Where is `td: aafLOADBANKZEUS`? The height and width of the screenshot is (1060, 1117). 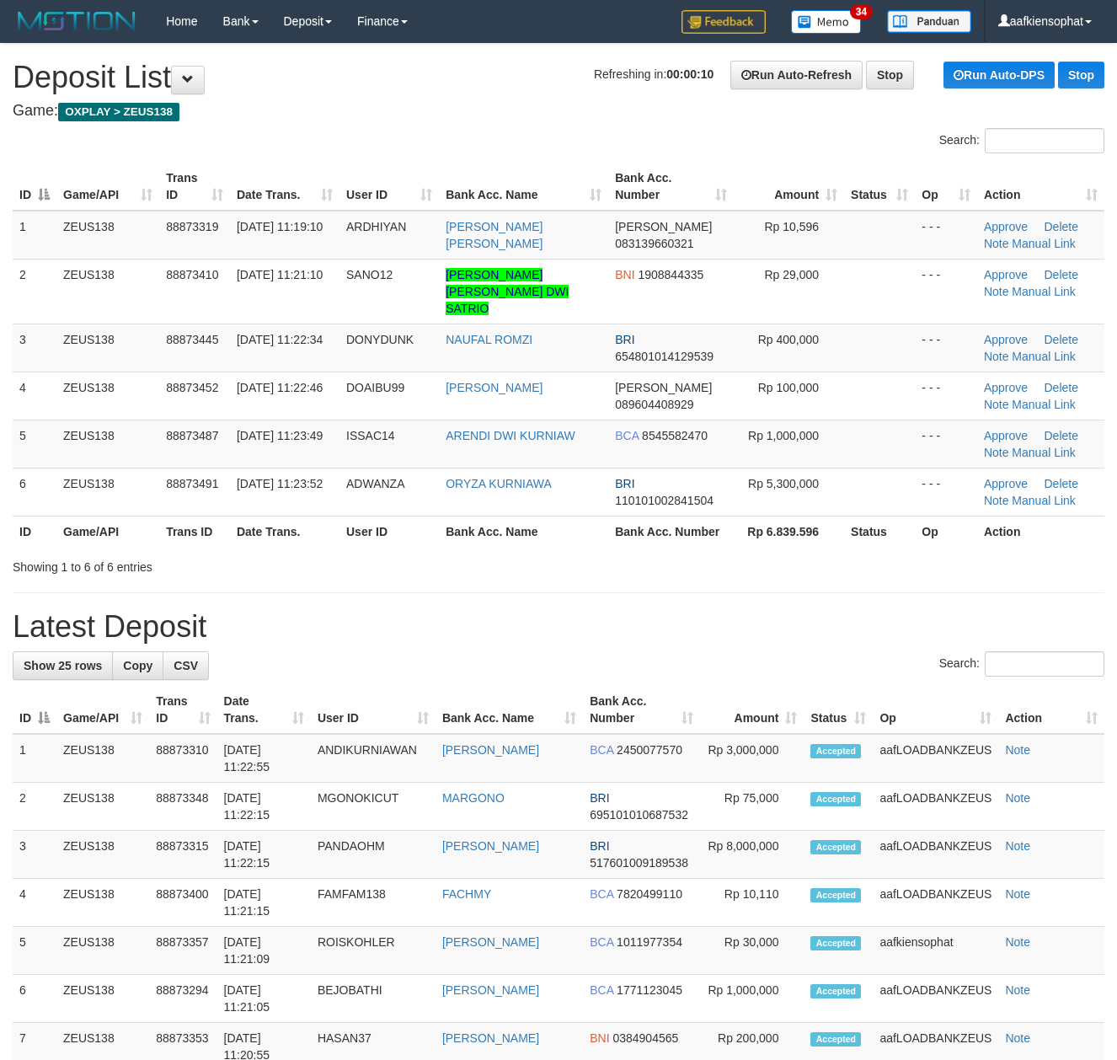 td: aafLOADBANKZEUS is located at coordinates (935, 854).